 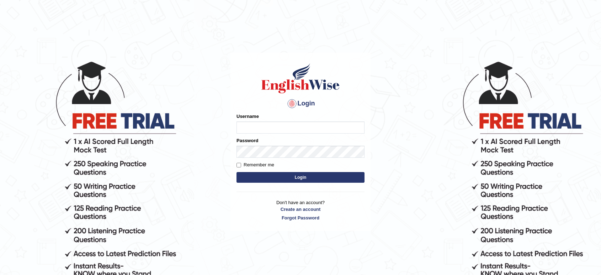 I want to click on label: Password, so click(x=247, y=140).